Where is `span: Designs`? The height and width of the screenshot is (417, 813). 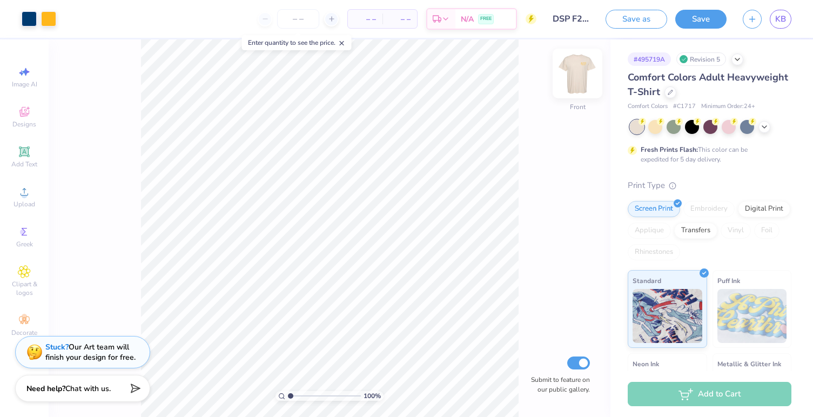
span: Designs is located at coordinates (24, 124).